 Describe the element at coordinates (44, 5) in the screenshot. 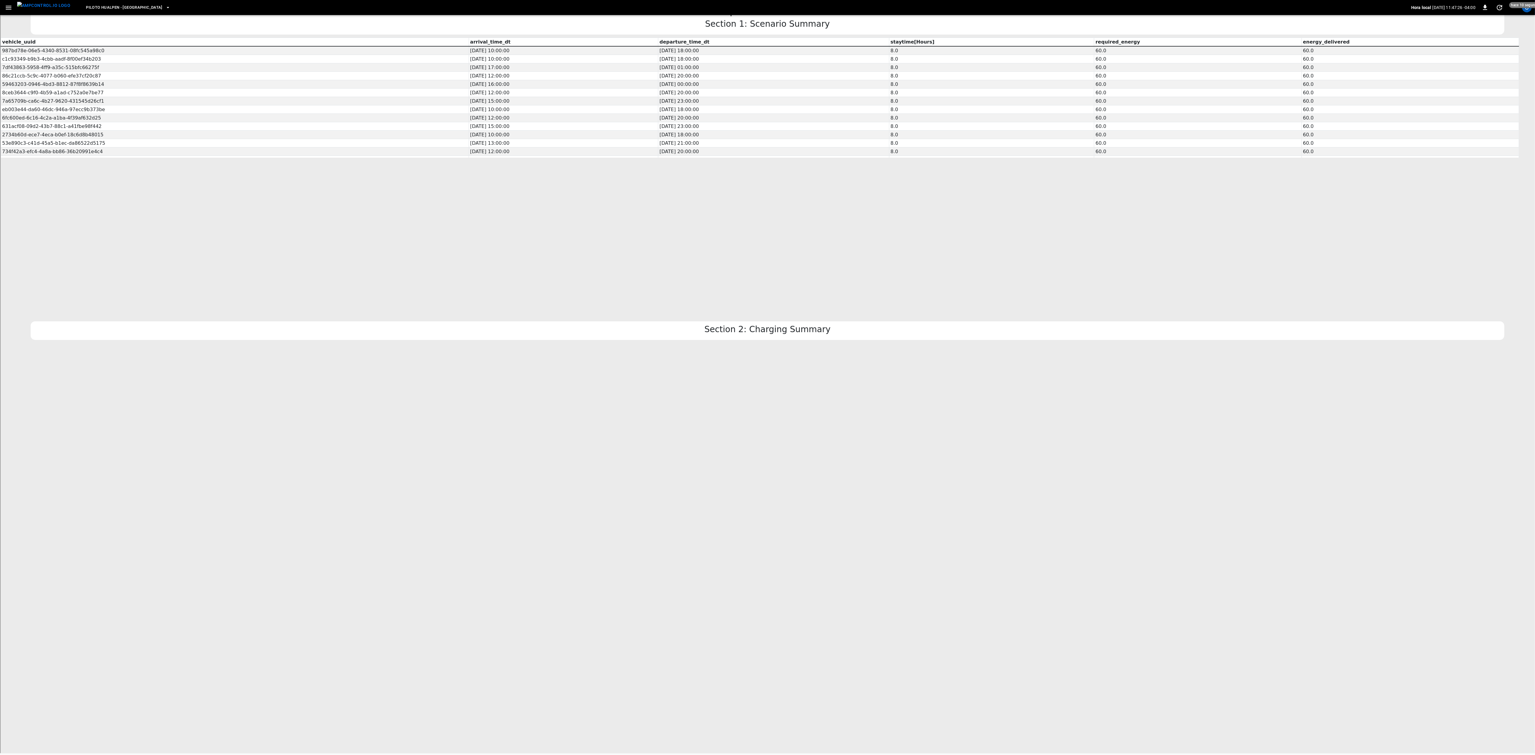

I see `img: ampcontrol.io logo` at that location.